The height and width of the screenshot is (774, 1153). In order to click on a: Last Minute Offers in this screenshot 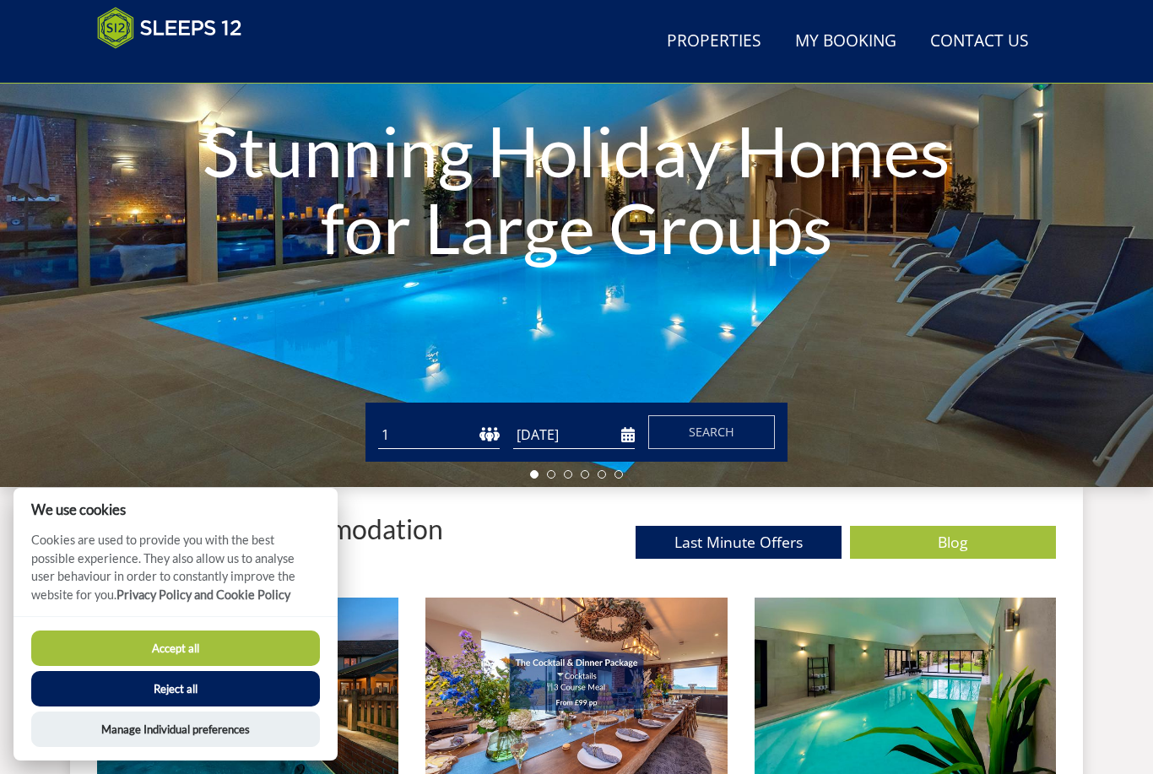, I will do `click(738, 542)`.